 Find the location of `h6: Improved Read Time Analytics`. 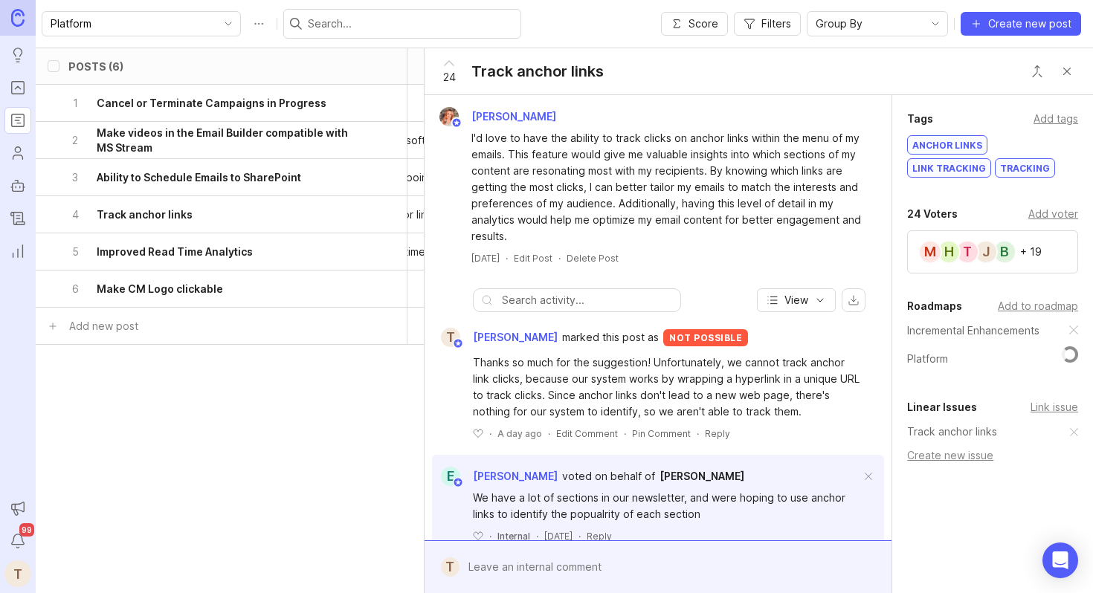

h6: Improved Read Time Analytics is located at coordinates (175, 252).